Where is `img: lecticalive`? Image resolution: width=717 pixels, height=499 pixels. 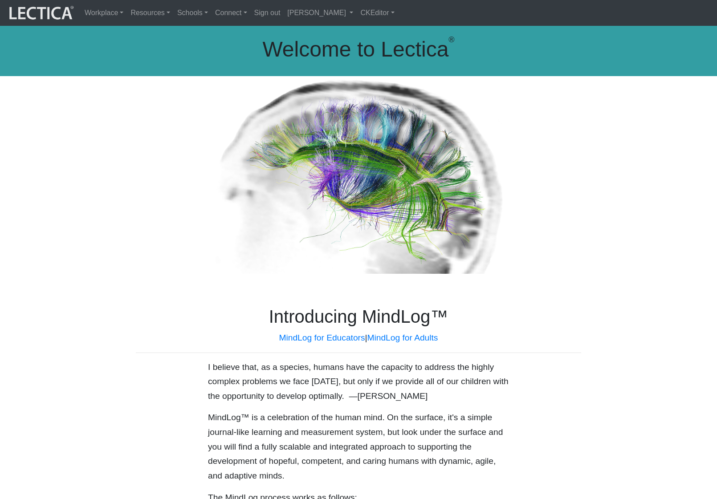 img: lecticalive is located at coordinates (41, 13).